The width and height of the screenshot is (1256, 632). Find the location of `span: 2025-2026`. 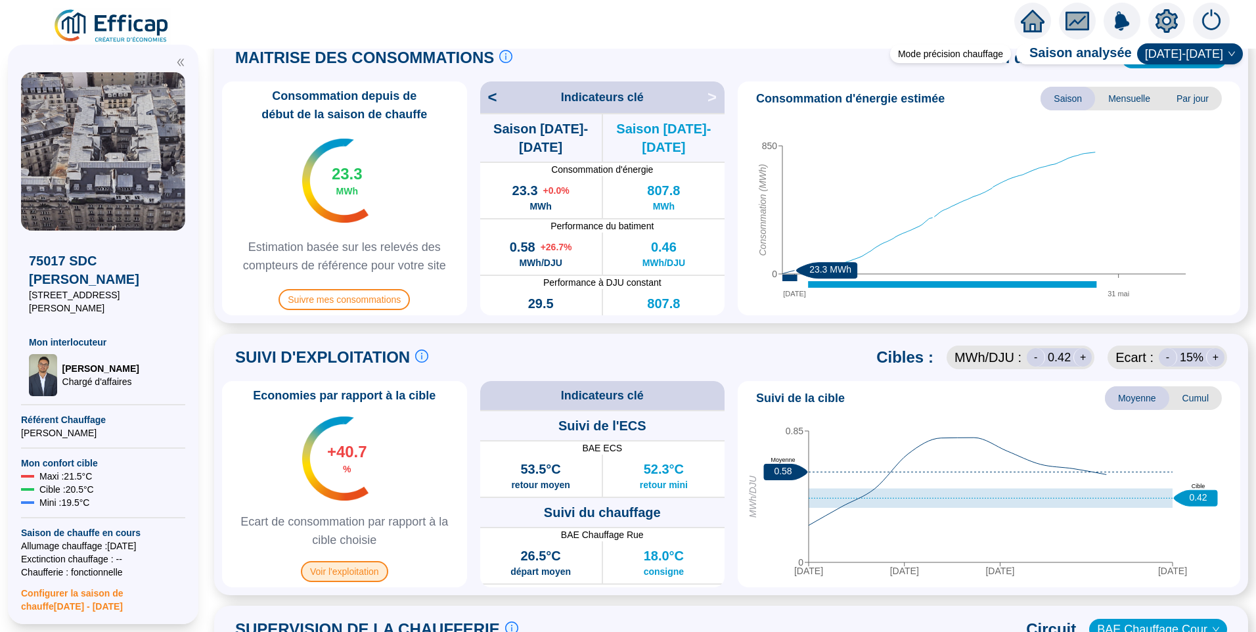

span: 2025-2026 is located at coordinates (1190, 54).